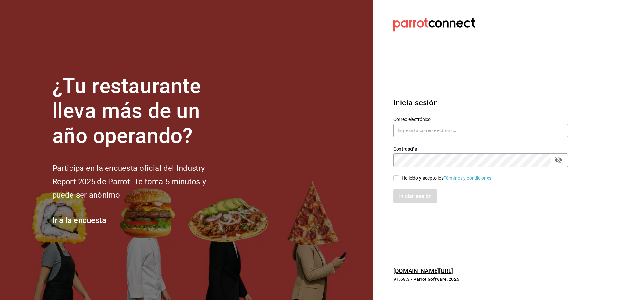  Describe the element at coordinates (481, 119) in the screenshot. I see `label: Correo electrónico` at that location.